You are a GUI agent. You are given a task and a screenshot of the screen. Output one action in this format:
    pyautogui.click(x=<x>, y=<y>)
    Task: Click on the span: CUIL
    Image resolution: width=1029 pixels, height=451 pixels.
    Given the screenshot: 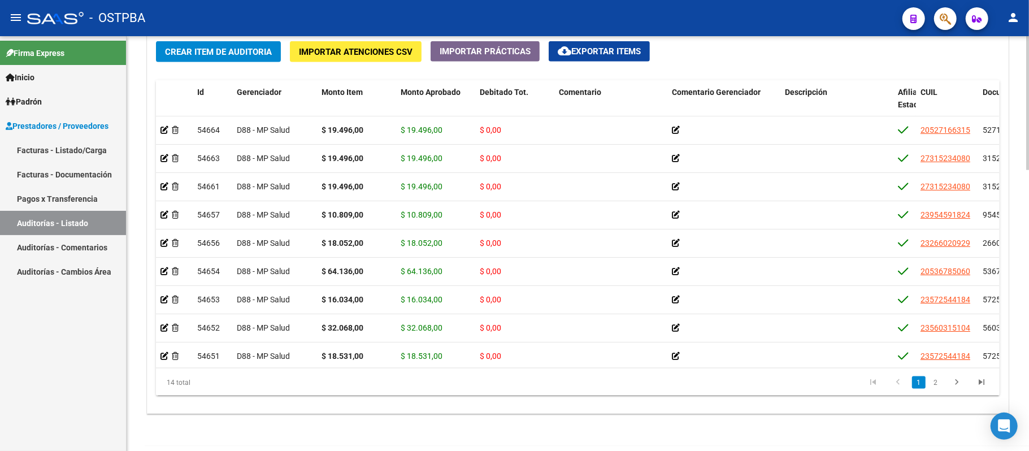 What is the action you would take?
    pyautogui.click(x=929, y=92)
    